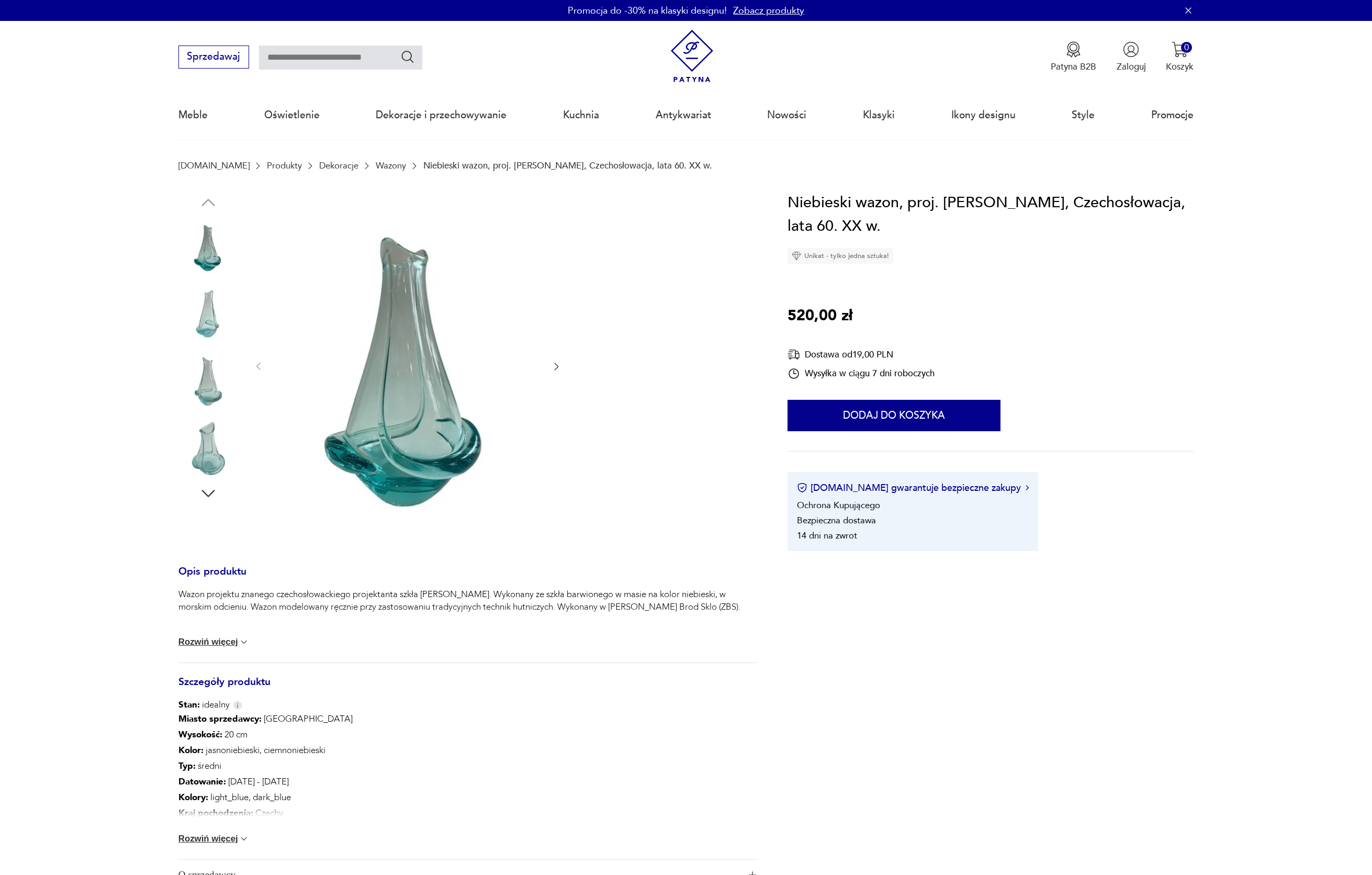 This screenshot has height=875, width=1372. Describe the element at coordinates (1131, 67) in the screenshot. I see `p: Zaloguj` at that location.